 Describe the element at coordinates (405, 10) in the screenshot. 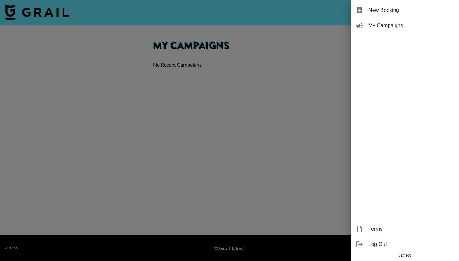

I see `div: New Booking` at that location.